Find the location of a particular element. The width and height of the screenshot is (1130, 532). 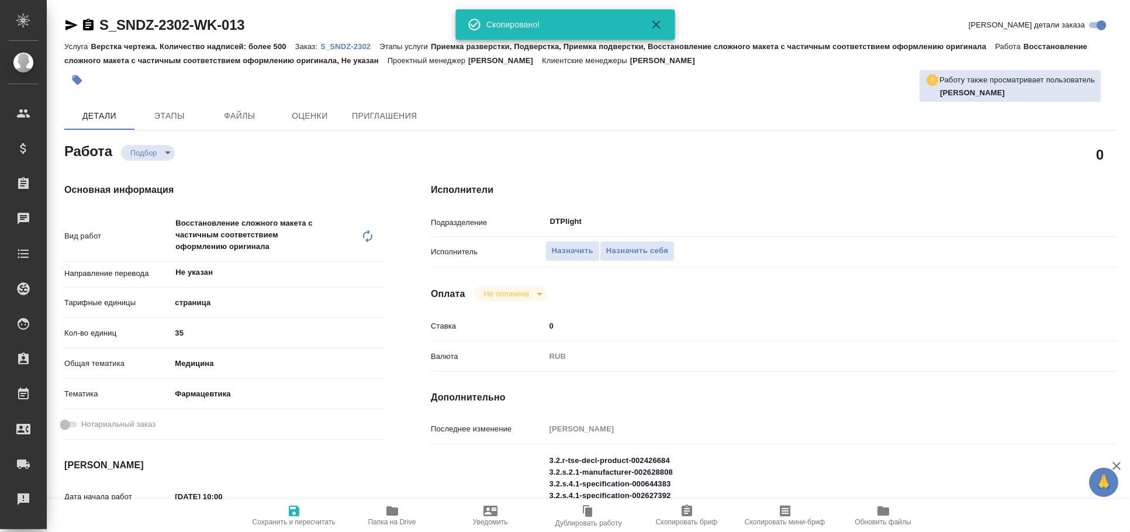

button: Добавить тэг is located at coordinates (77, 80).